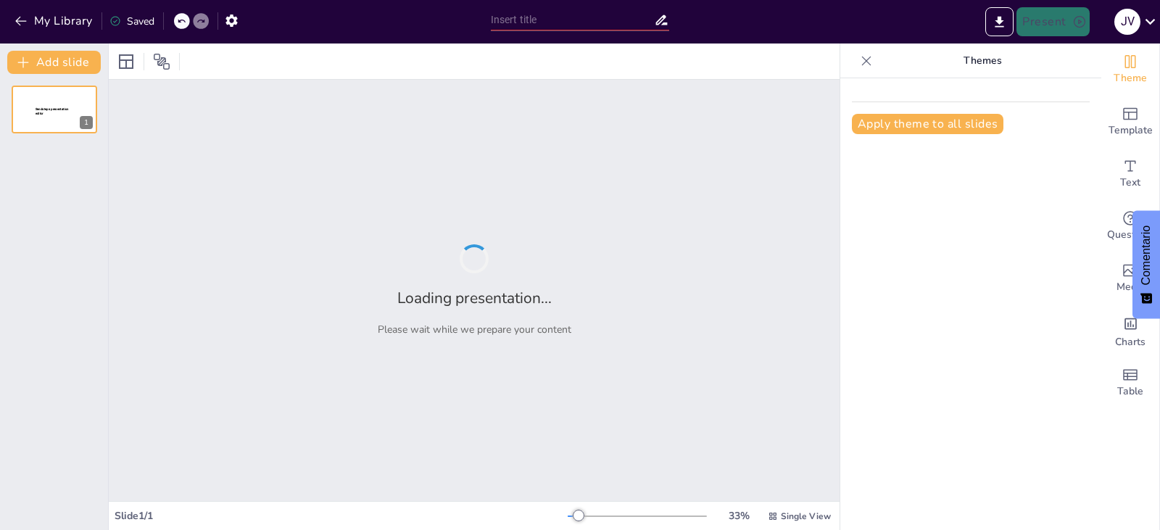 The width and height of the screenshot is (1160, 530). What do you see at coordinates (999, 22) in the screenshot?
I see `button: Export to PowerPoint` at bounding box center [999, 22].